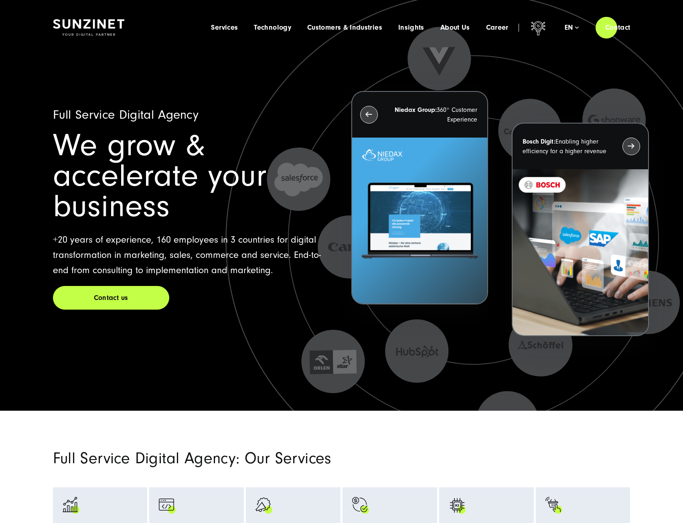 The image size is (683, 523). I want to click on img: SUNZINET Full Service Digital Agentur, so click(89, 28).